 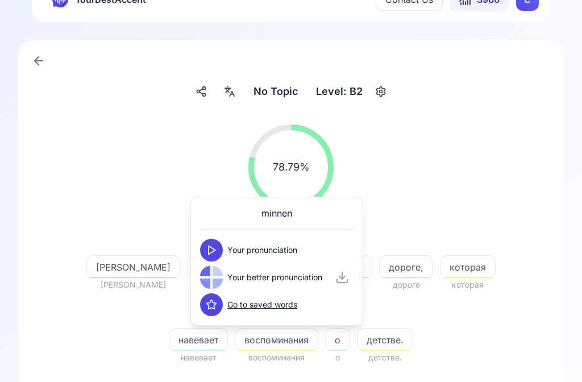 I want to click on button: воспоминания, so click(x=276, y=339).